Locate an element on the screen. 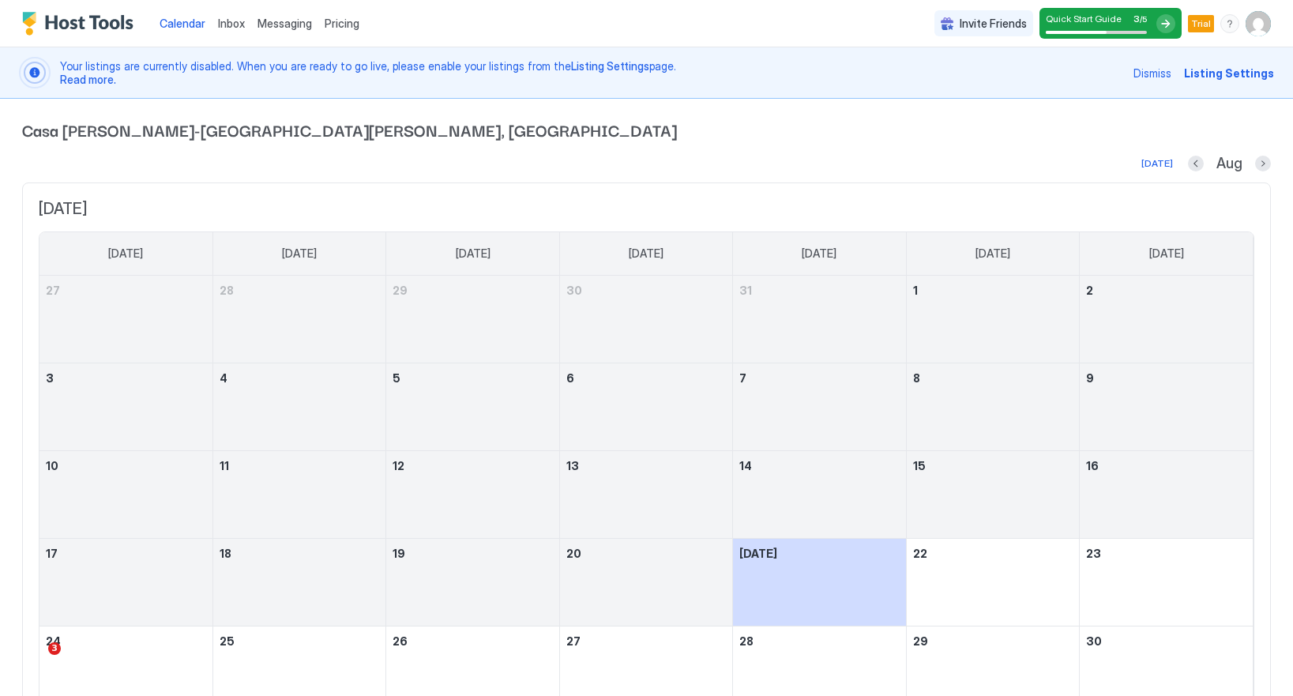  span: 1 is located at coordinates (916, 290).